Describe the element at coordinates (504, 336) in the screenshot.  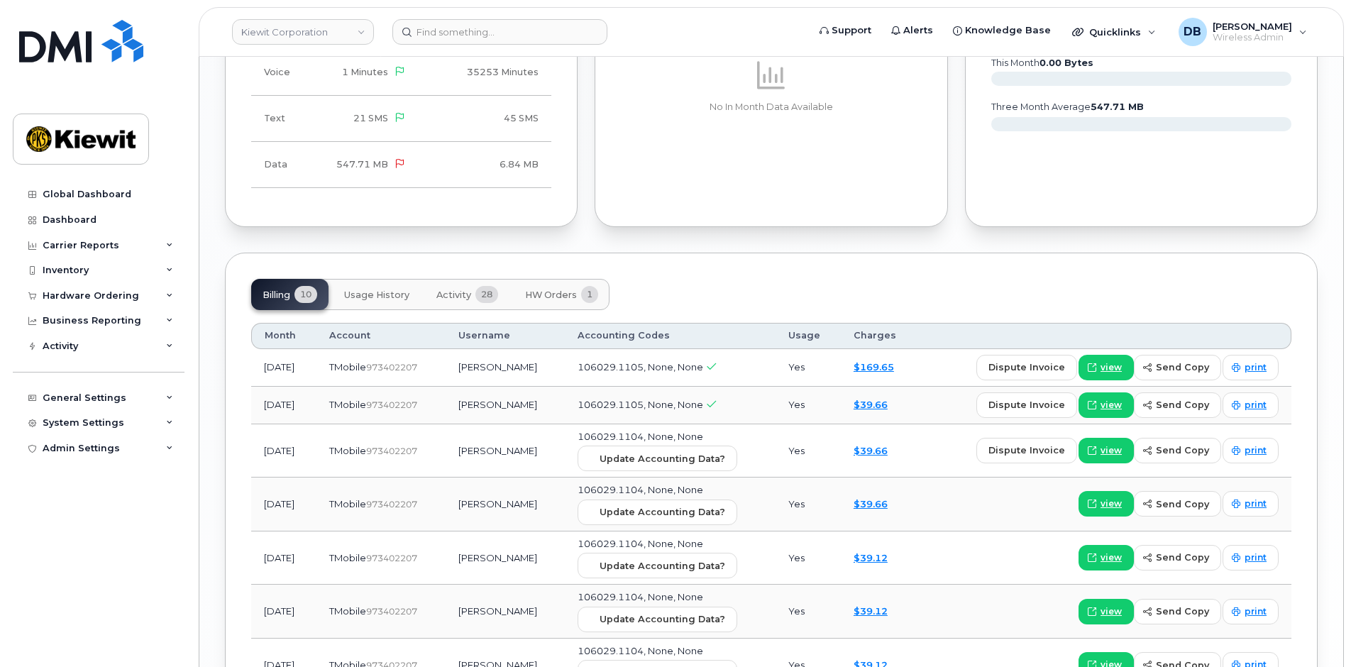
I see `th: Username` at that location.